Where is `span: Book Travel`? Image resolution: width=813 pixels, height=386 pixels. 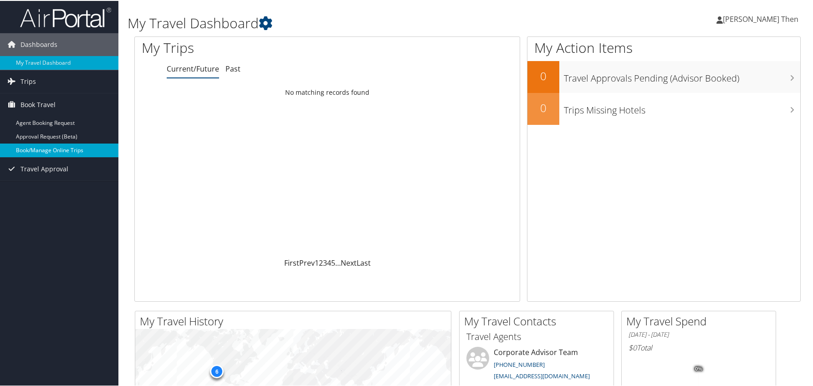 span: Book Travel is located at coordinates (38, 104).